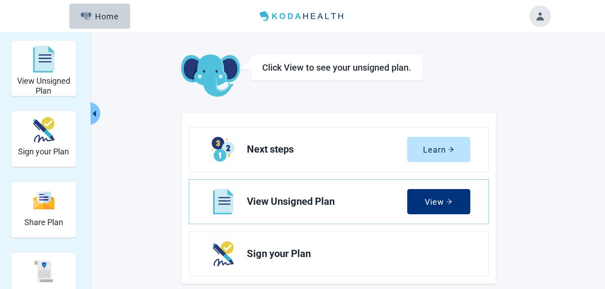 Image resolution: width=605 pixels, height=289 pixels. I want to click on div: Share Plan, so click(43, 210).